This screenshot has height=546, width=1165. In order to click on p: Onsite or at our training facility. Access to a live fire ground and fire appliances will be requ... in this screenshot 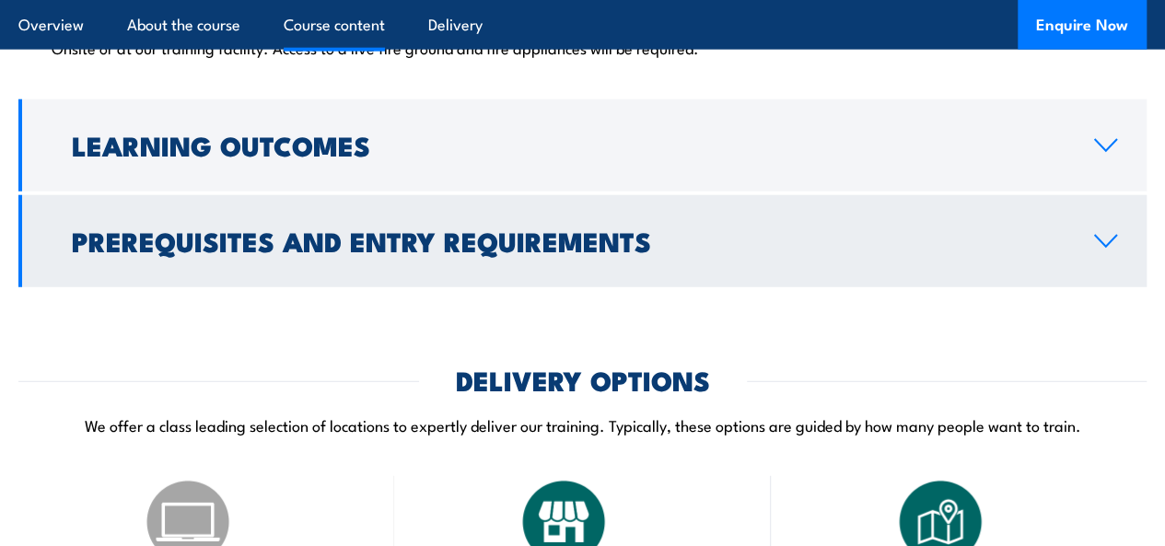, I will do `click(582, 47)`.